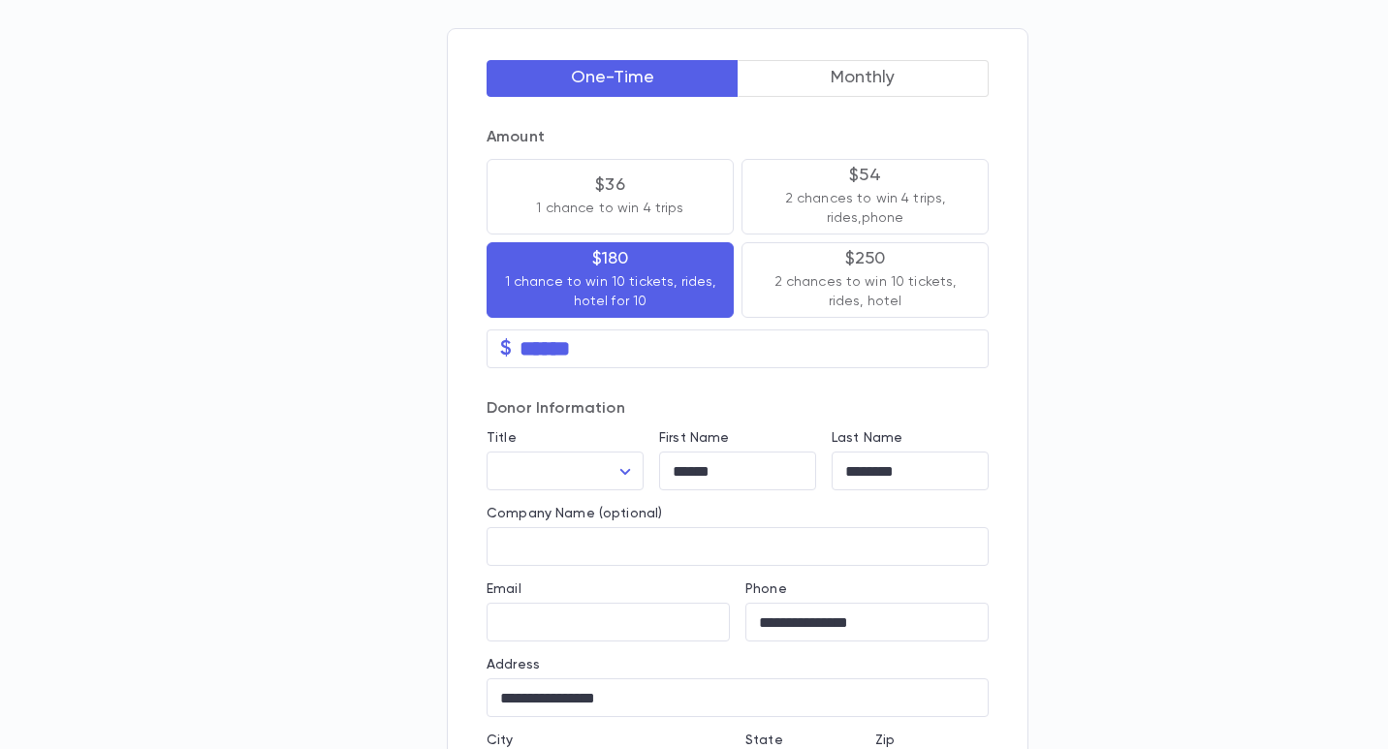 The image size is (1388, 749). Describe the element at coordinates (865, 208) in the screenshot. I see `p: 2 chances to win 4 trips, rides,phone` at that location.